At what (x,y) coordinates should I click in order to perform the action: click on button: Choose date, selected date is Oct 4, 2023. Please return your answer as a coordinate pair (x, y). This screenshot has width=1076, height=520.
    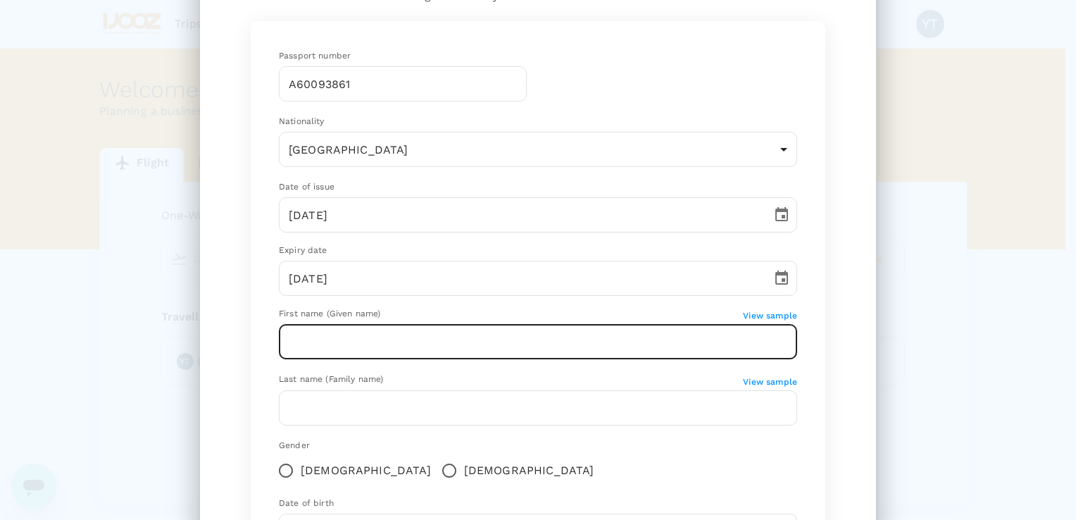
    Looking at the image, I should click on (782, 215).